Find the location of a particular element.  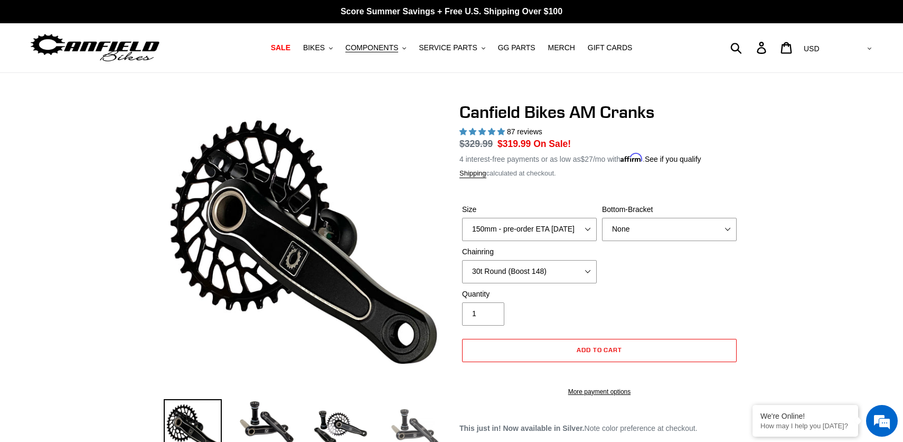

span: $319.99 is located at coordinates (514, 144).